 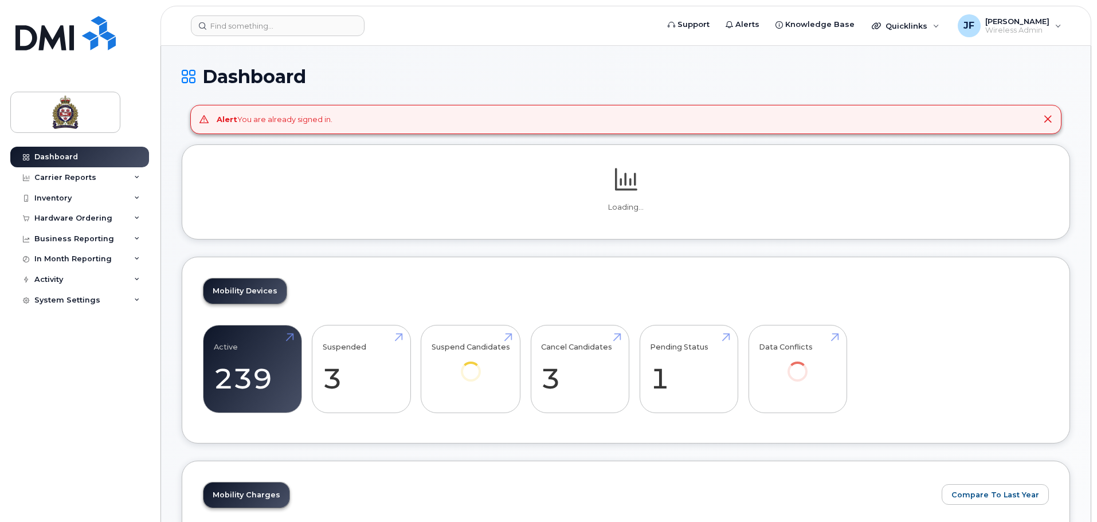 I want to click on a: Pending Status 1, so click(x=689, y=369).